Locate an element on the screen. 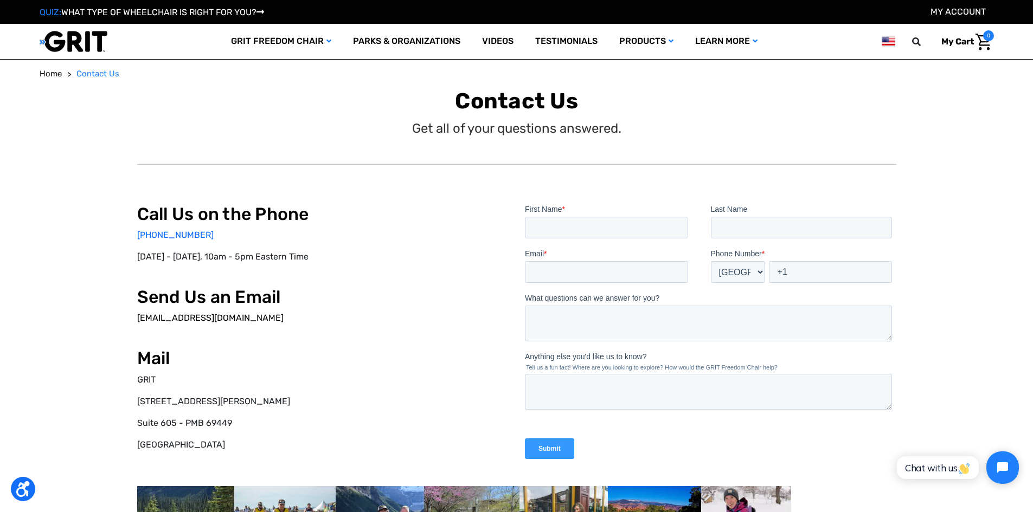  span: Last Name is located at coordinates (204, 5).